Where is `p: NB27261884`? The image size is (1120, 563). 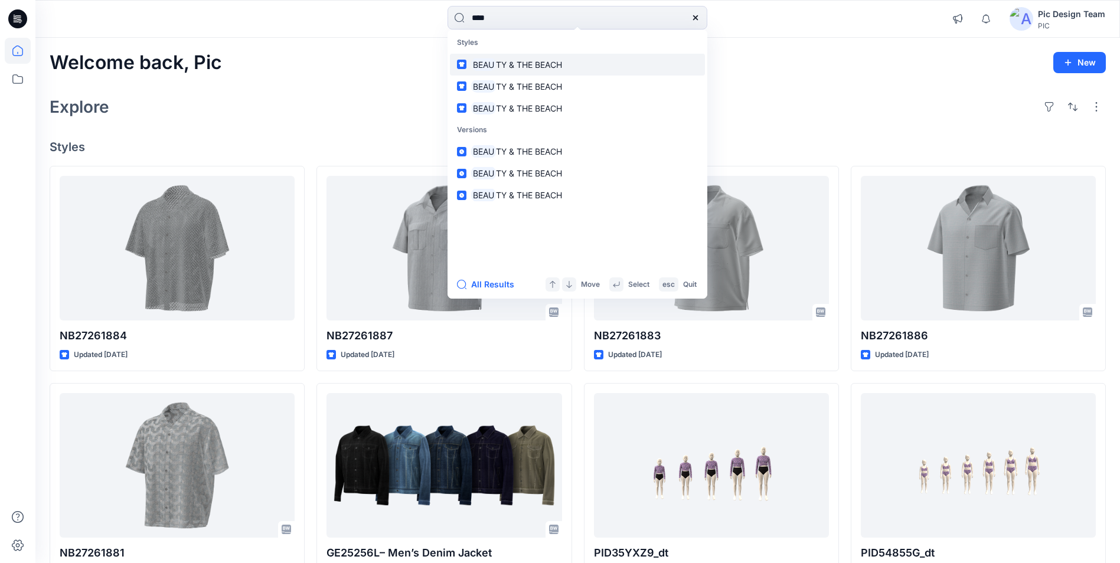 p: NB27261884 is located at coordinates (177, 336).